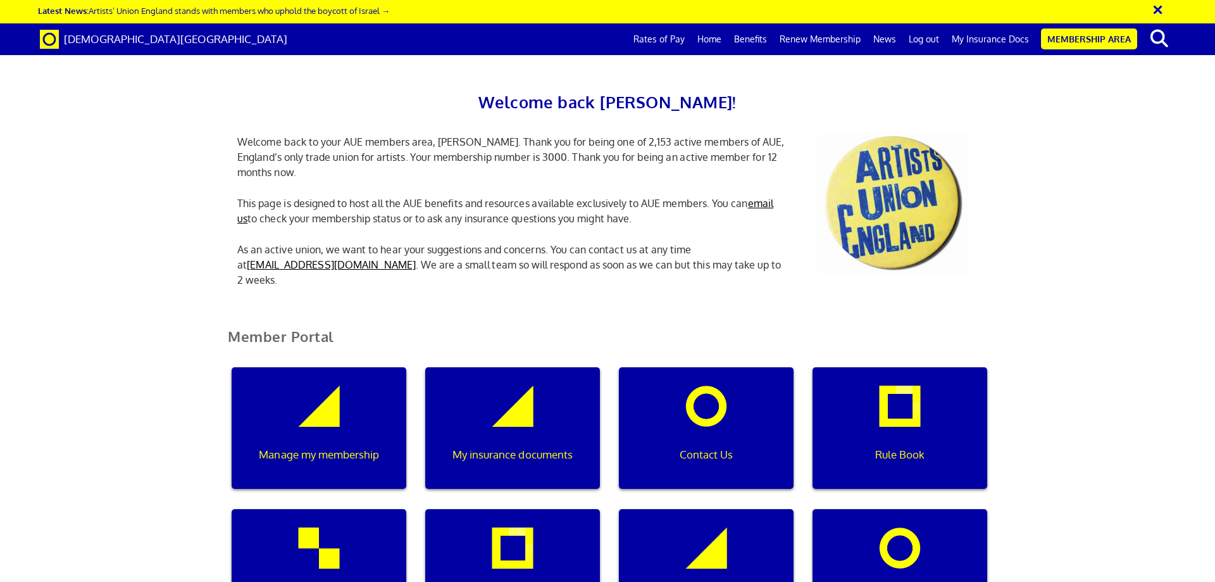 Image resolution: width=1215 pixels, height=582 pixels. Describe the element at coordinates (990, 39) in the screenshot. I see `a: My Insurance Docs` at that location.